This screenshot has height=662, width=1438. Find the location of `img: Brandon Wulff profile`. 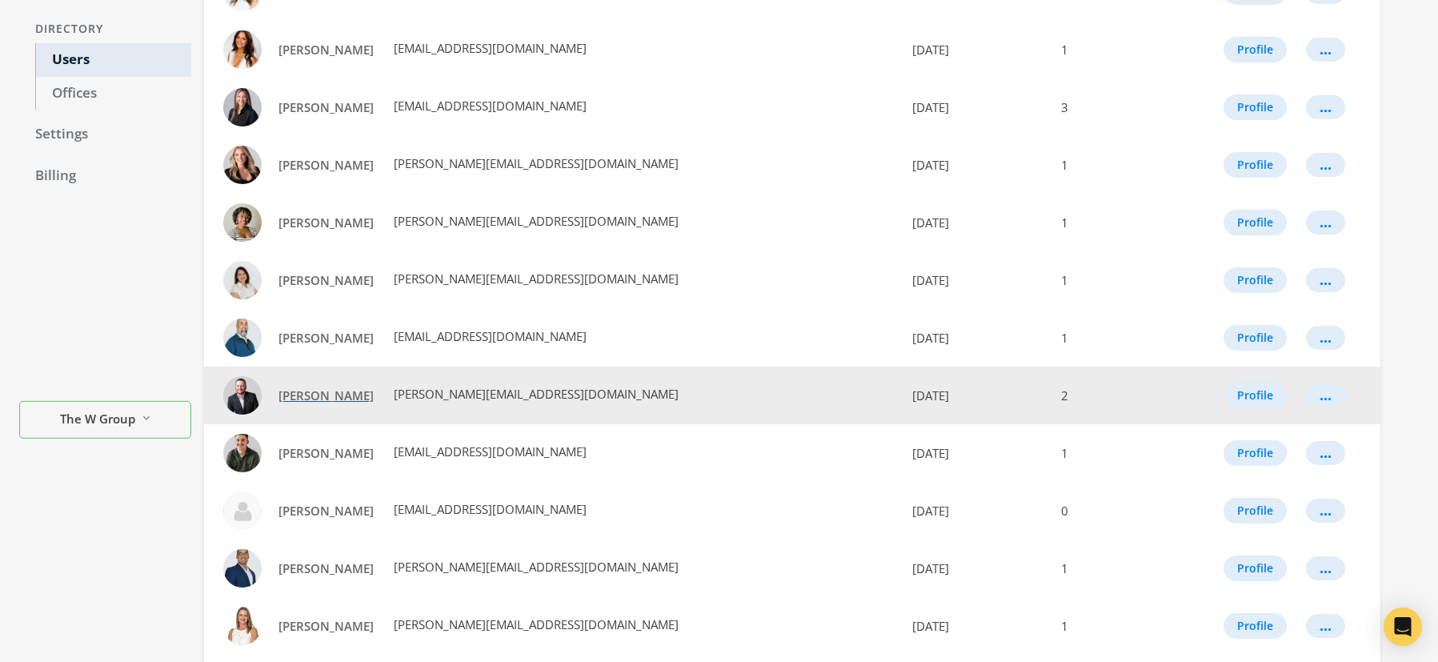

img: Brandon Wulff profile is located at coordinates (243, 453).